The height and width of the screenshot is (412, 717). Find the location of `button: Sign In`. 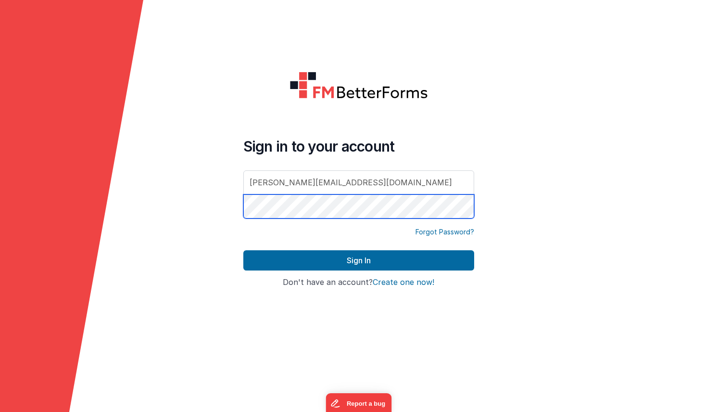

button: Sign In is located at coordinates (359, 260).